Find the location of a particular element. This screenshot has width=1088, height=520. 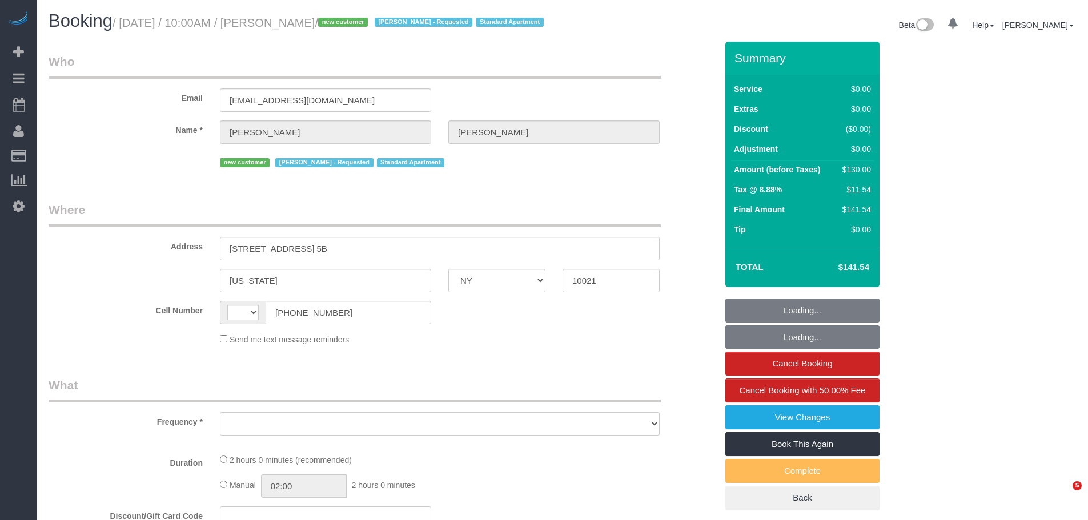

a: View Changes is located at coordinates (802, 417).